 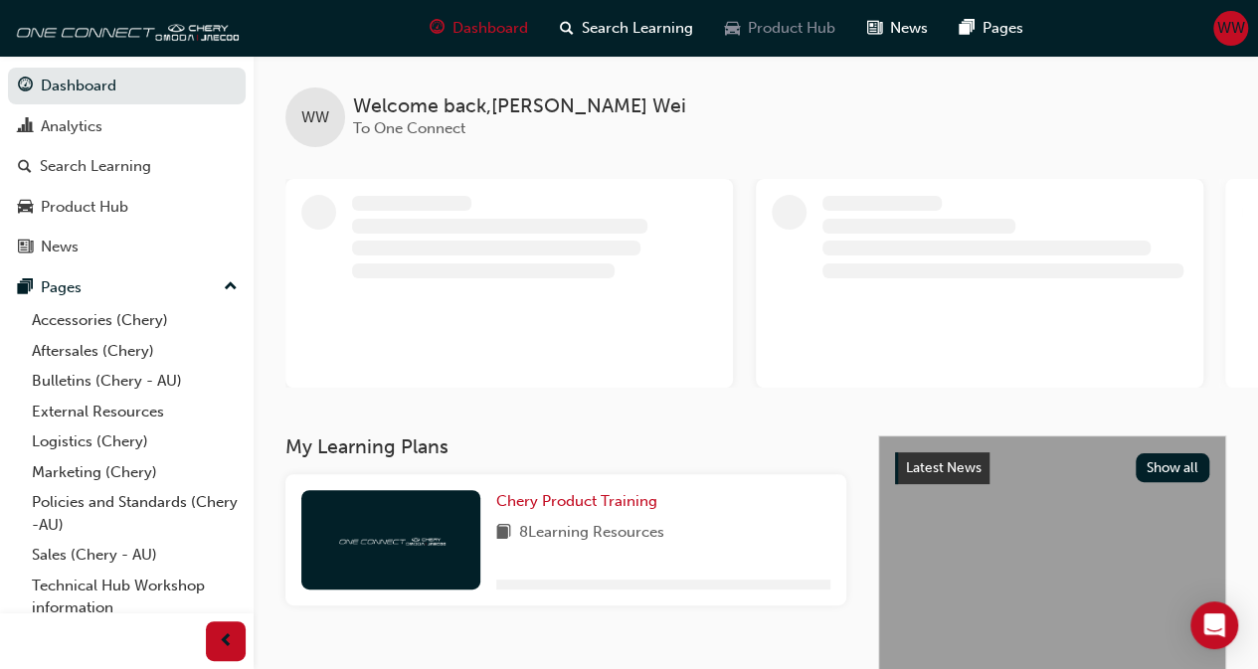 I want to click on button: WW, so click(x=1230, y=28).